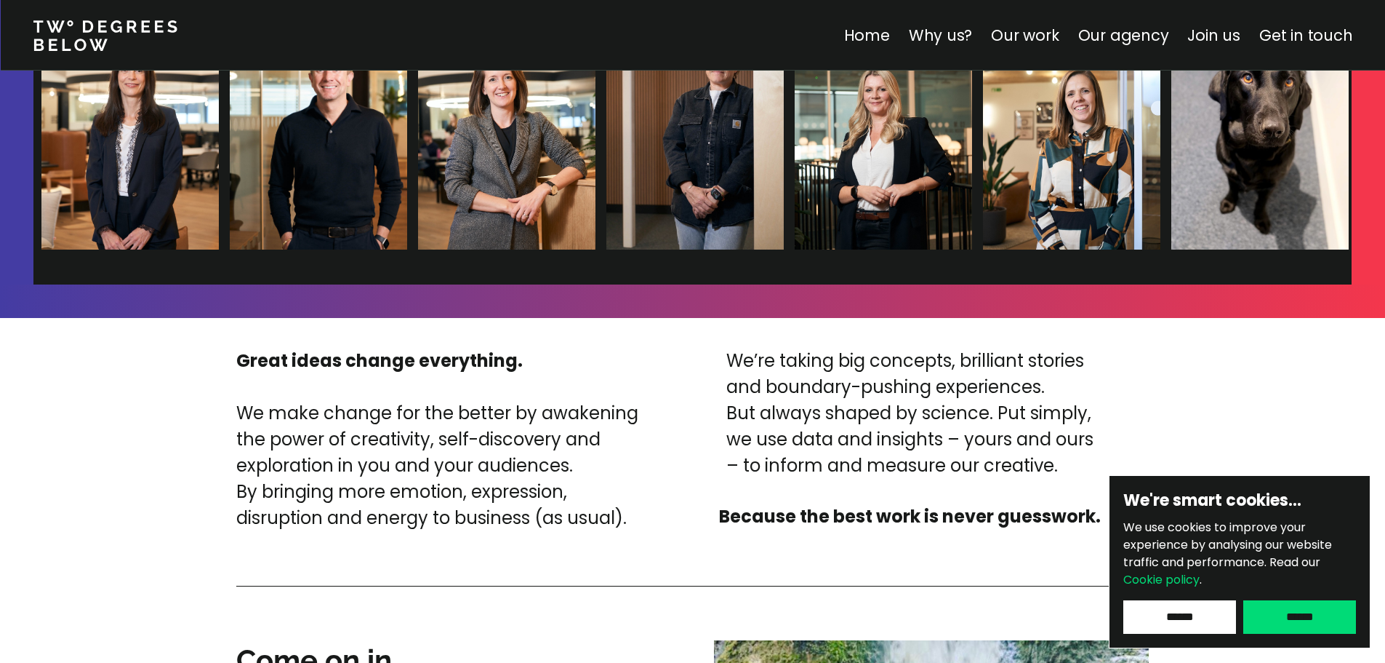  I want to click on a: Our work, so click(1025, 35).